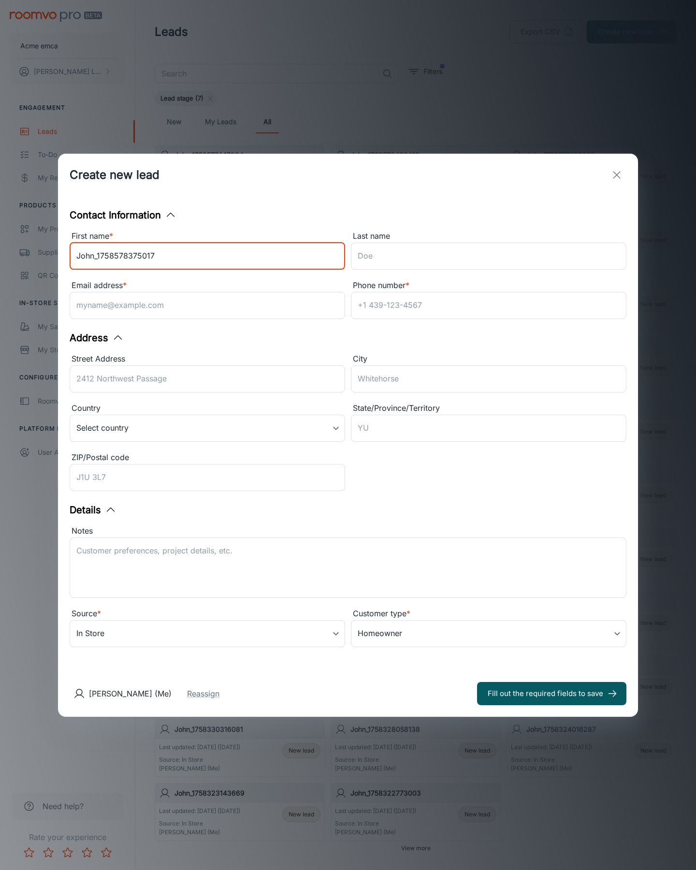 The height and width of the screenshot is (870, 696). I want to click on input: John, so click(207, 256).